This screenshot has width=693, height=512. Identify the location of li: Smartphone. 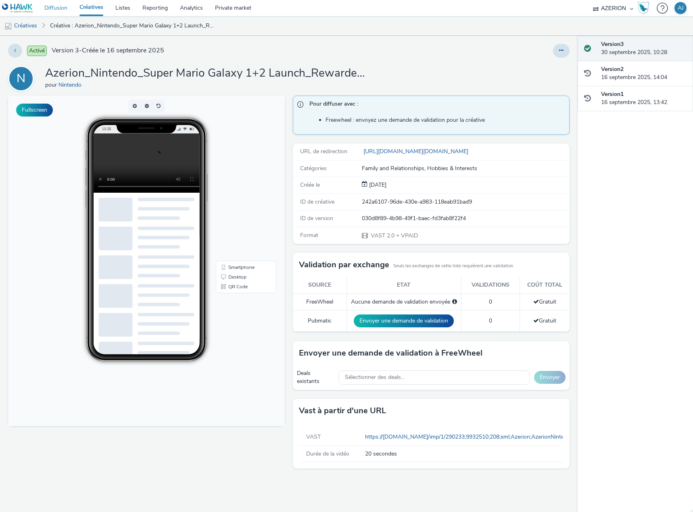
(238, 172).